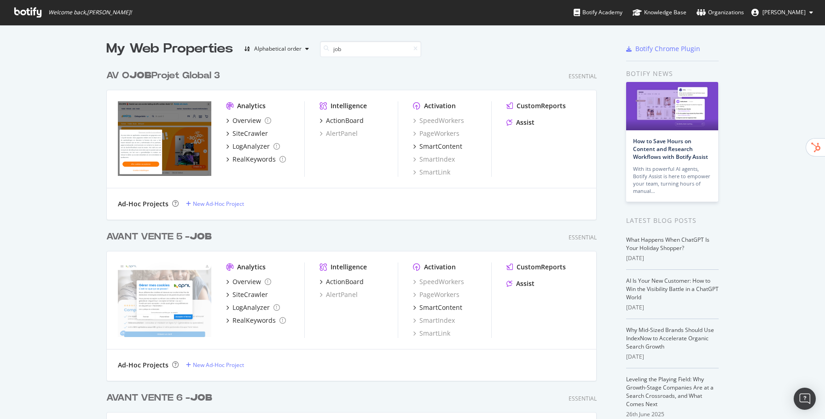 Image resolution: width=825 pixels, height=419 pixels. I want to click on button: Alphabetical order, so click(276, 49).